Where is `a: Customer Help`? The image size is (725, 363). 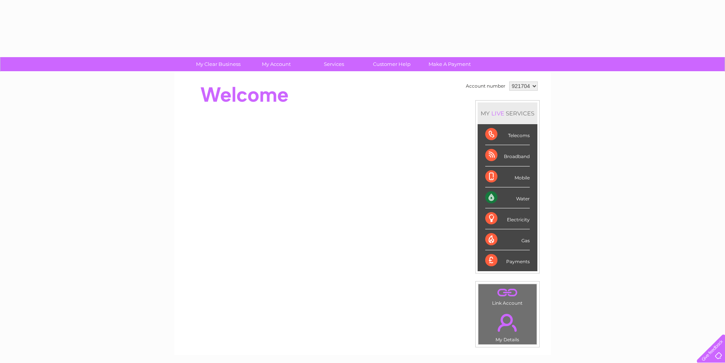 a: Customer Help is located at coordinates (392, 64).